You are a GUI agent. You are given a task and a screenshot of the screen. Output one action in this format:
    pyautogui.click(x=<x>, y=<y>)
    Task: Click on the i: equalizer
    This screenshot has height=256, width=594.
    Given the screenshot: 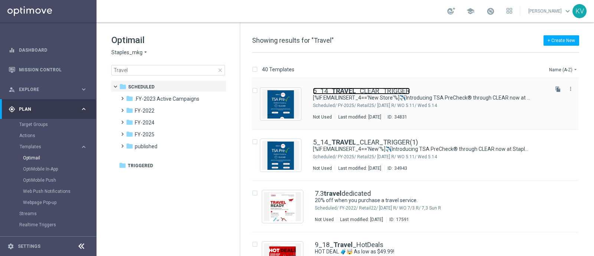 What is the action you would take?
    pyautogui.click(x=12, y=50)
    